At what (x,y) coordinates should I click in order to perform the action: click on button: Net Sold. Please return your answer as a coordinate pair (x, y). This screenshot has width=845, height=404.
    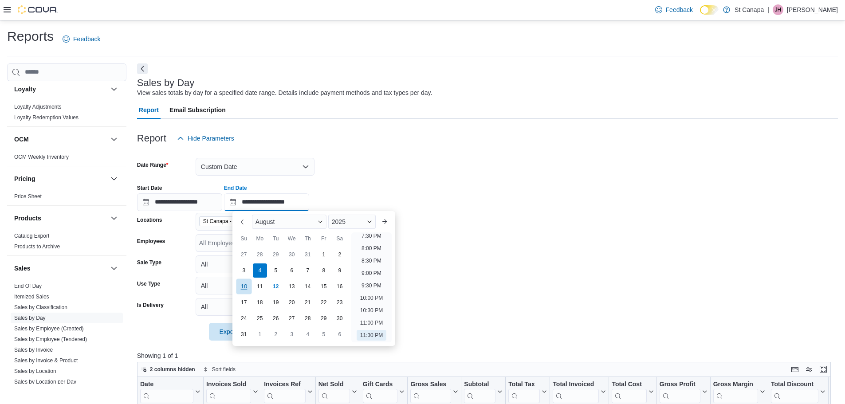
    Looking at the image, I should click on (337, 391).